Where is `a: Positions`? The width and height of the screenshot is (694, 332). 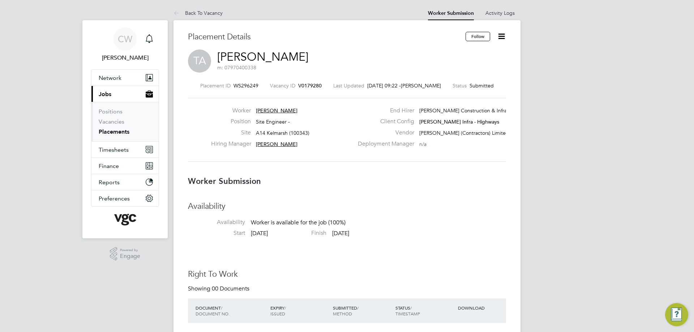 a: Positions is located at coordinates (111, 111).